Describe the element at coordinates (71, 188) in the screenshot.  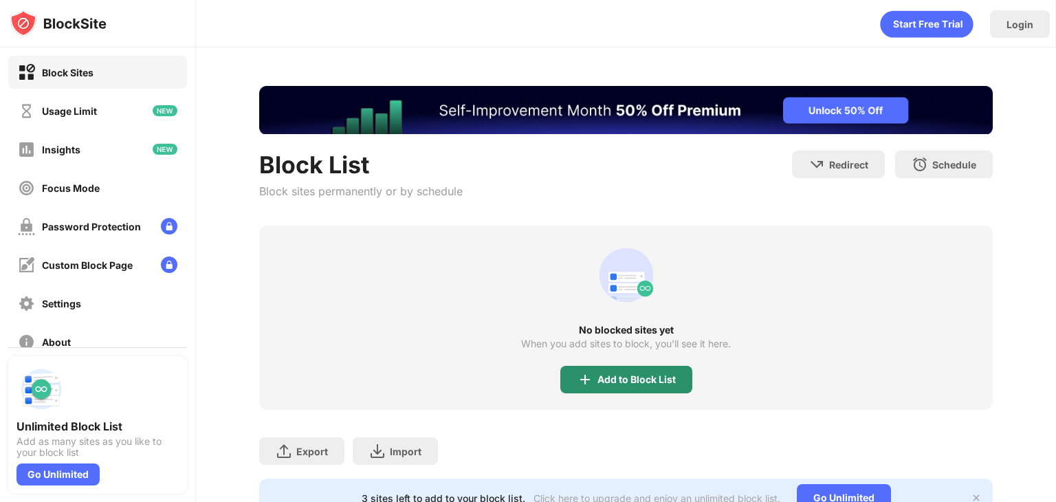
I see `div: Focus Mode` at that location.